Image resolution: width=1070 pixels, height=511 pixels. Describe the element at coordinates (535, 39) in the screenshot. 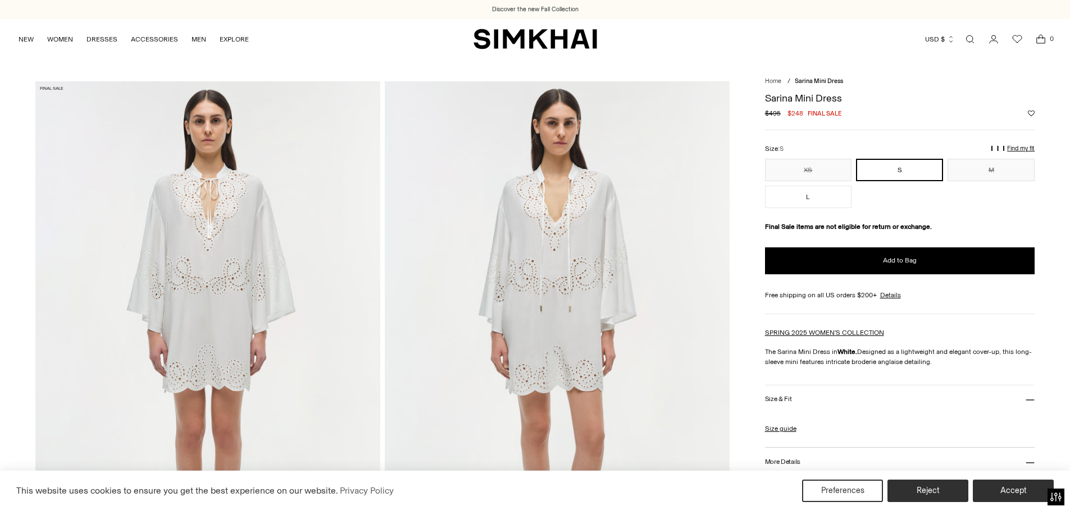

I see `a: SIMKHAI` at that location.